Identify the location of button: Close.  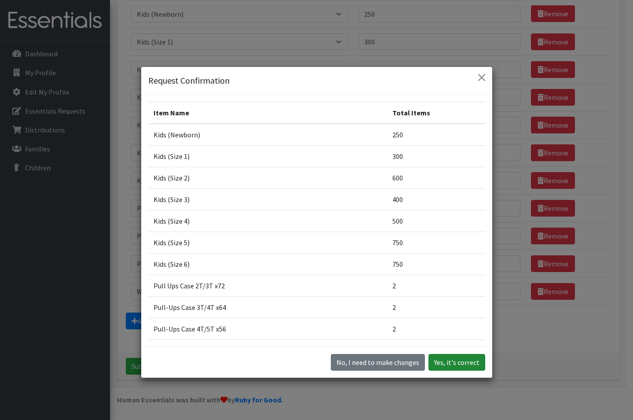
(482, 77).